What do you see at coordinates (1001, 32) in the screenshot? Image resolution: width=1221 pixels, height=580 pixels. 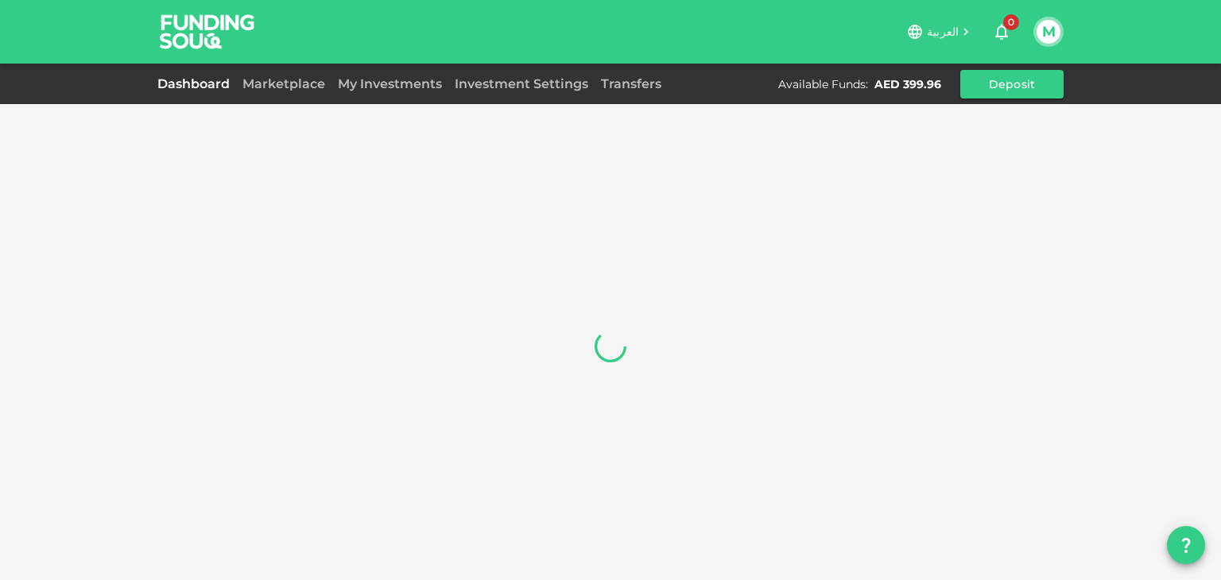 I see `button: 0` at bounding box center [1001, 32].